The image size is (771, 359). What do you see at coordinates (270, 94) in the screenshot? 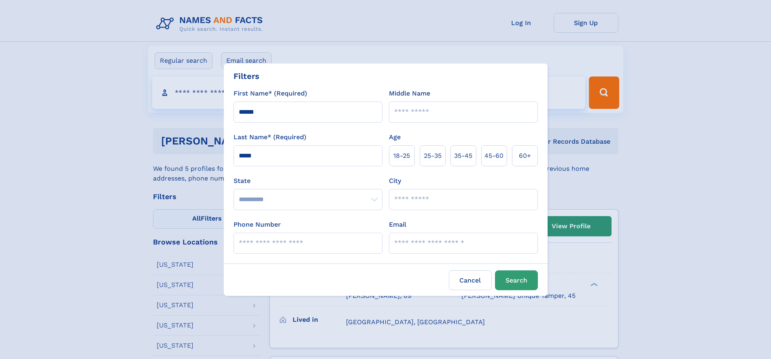
I see `label: First Name* (Required)` at bounding box center [270, 94].